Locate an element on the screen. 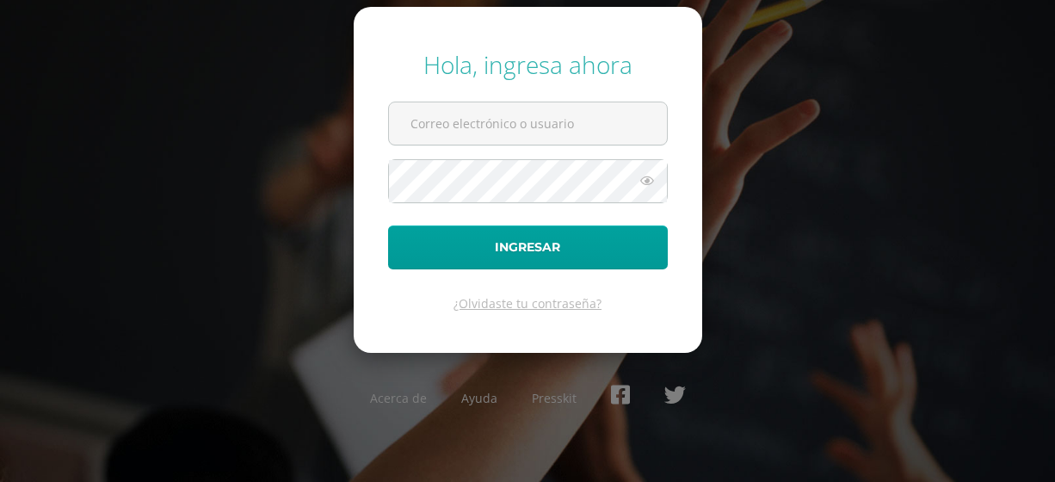 The width and height of the screenshot is (1055, 482). a: ¿Olvidaste tu contraseña? is located at coordinates (527, 303).